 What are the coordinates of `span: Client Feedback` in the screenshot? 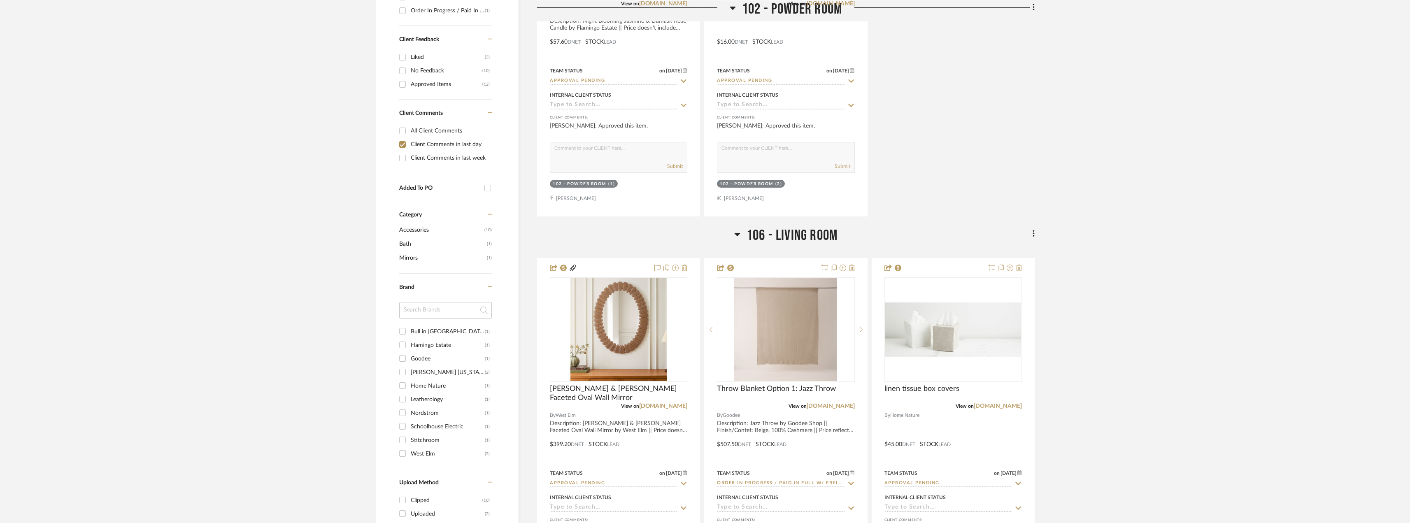 It's located at (419, 40).